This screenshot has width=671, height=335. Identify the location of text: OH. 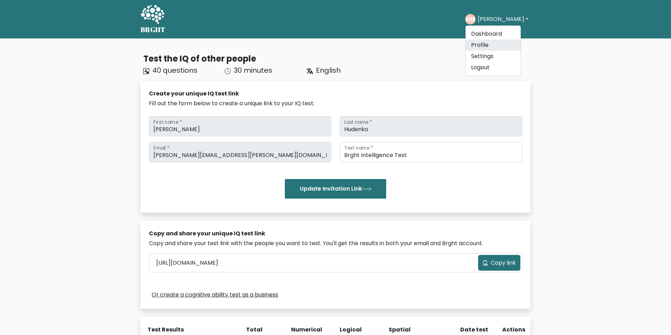
(470, 19).